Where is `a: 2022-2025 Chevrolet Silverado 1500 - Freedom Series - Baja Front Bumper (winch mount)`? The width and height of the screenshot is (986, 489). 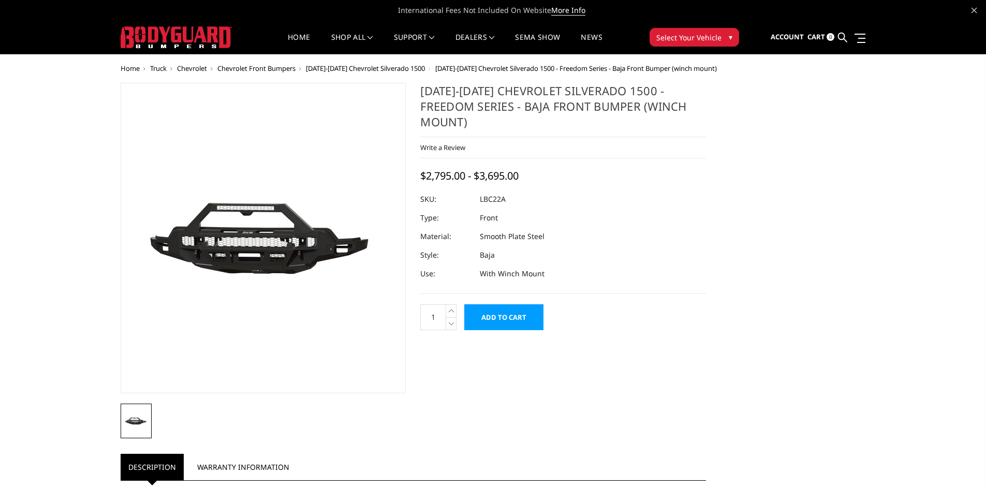 a: 2022-2025 Chevrolet Silverado 1500 - Freedom Series - Baja Front Bumper (winch mount) is located at coordinates (263, 238).